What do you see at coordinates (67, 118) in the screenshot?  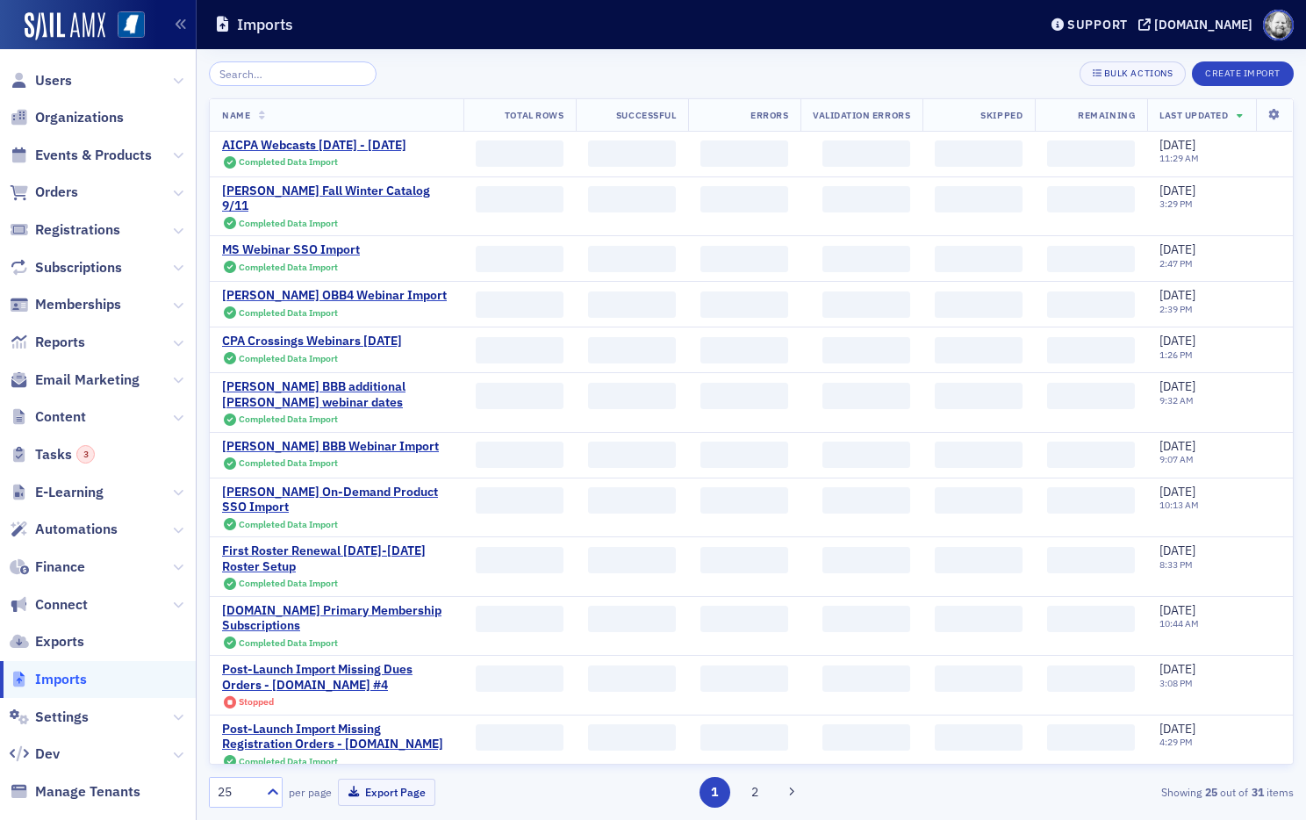 I see `a: Organizations` at bounding box center [67, 118].